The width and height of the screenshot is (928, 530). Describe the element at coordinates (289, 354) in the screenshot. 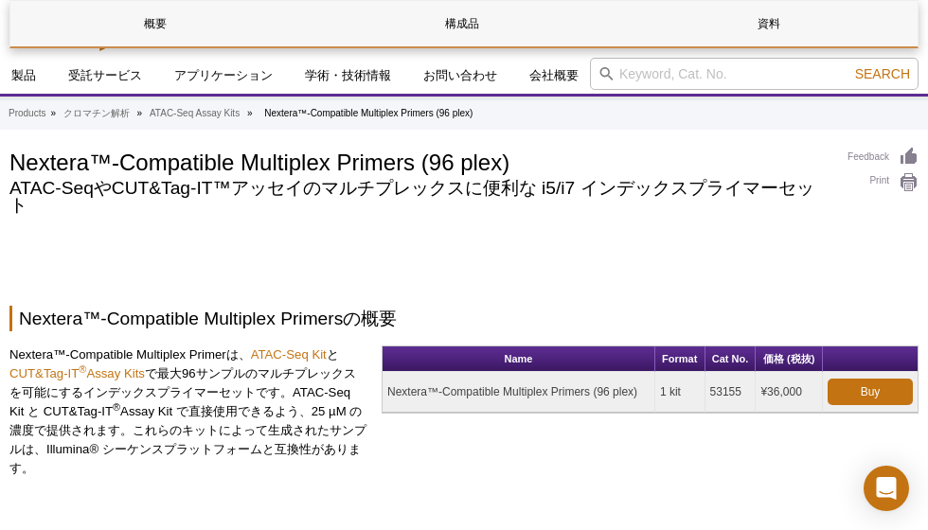

I see `a: ATAC-Seq Kit` at that location.